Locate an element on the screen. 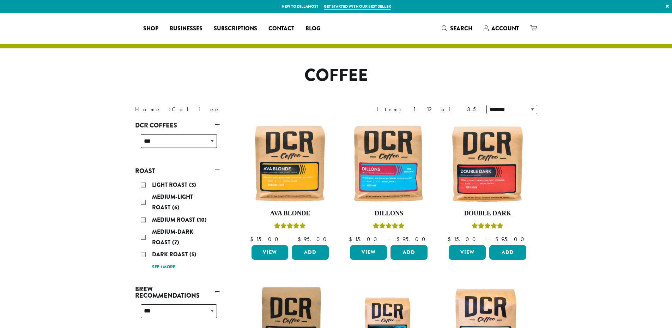 This screenshot has width=672, height=328. span: Dark Roast is located at coordinates (171, 254).